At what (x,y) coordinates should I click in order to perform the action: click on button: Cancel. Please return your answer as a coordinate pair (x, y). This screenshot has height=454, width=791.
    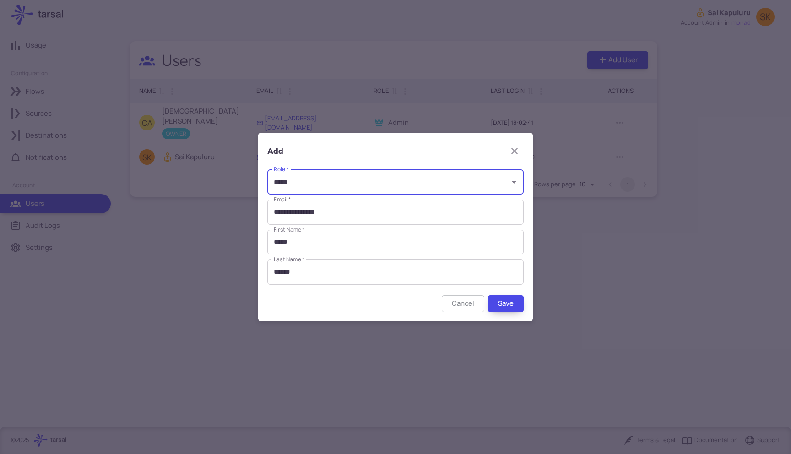
    Looking at the image, I should click on (463, 304).